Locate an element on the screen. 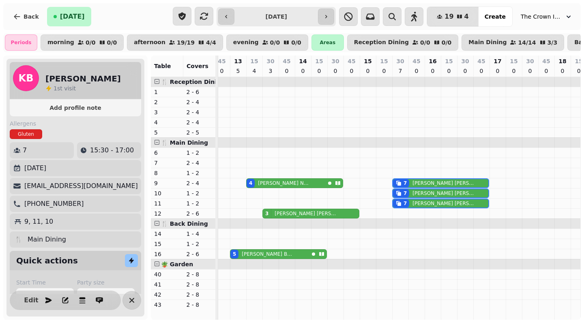 The width and height of the screenshot is (584, 323). p: 40 is located at coordinates (167, 275).